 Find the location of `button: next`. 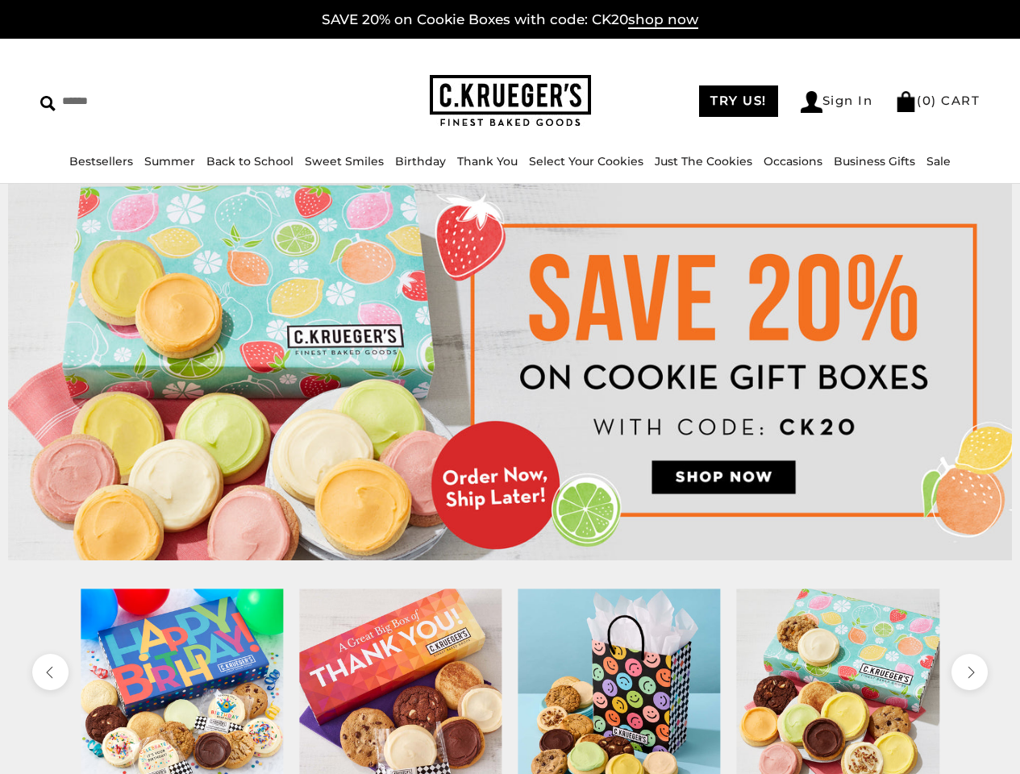

button: next is located at coordinates (969, 671).